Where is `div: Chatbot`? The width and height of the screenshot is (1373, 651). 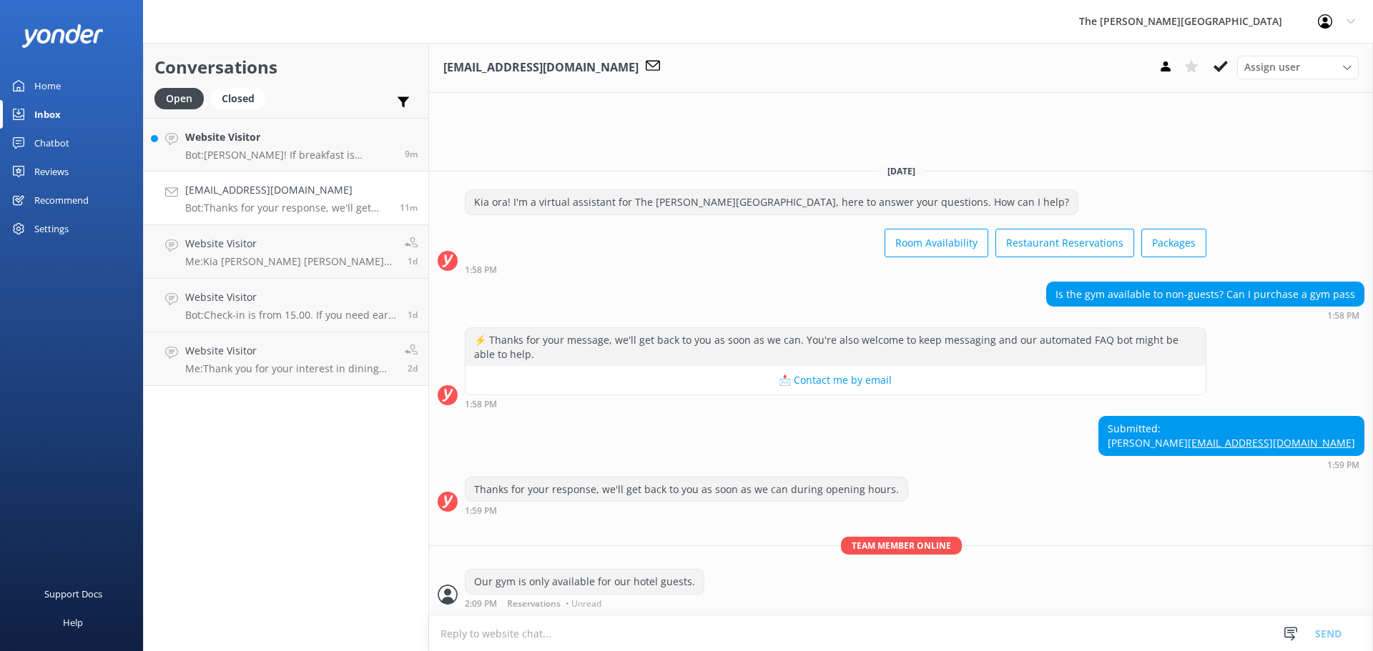 div: Chatbot is located at coordinates (51, 143).